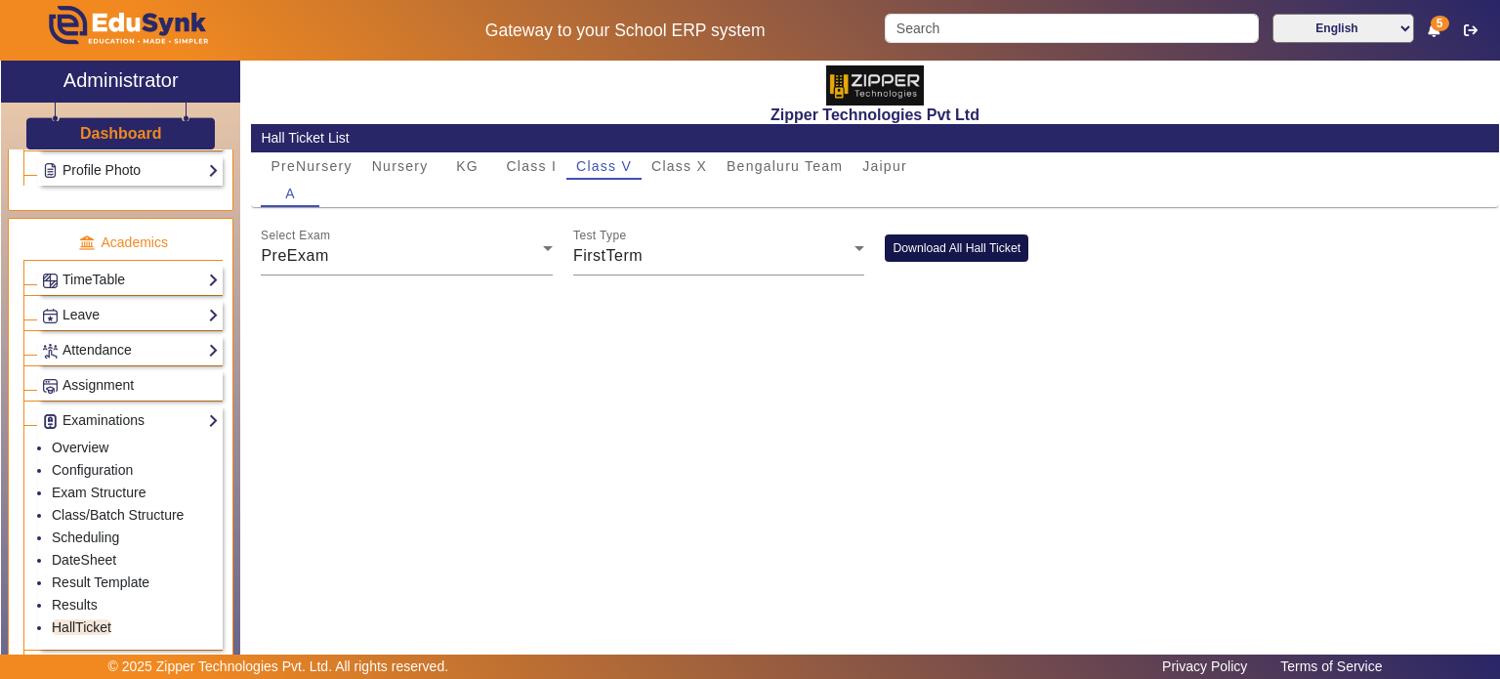  Describe the element at coordinates (467, 166) in the screenshot. I see `span: KG` at that location.